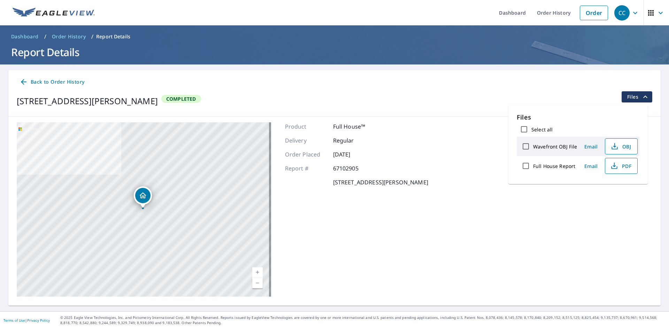  Describe the element at coordinates (555, 146) in the screenshot. I see `label: Wavefront OBJ File` at that location.